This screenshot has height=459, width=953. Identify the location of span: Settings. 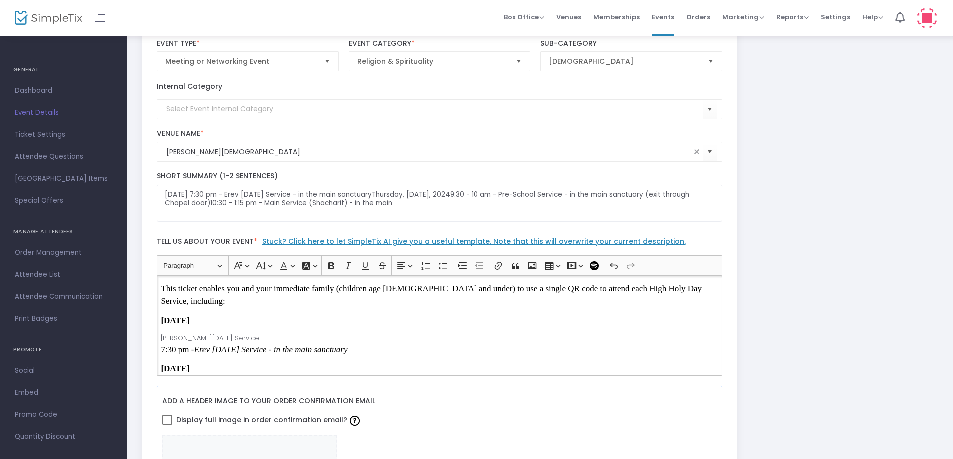
(835, 17).